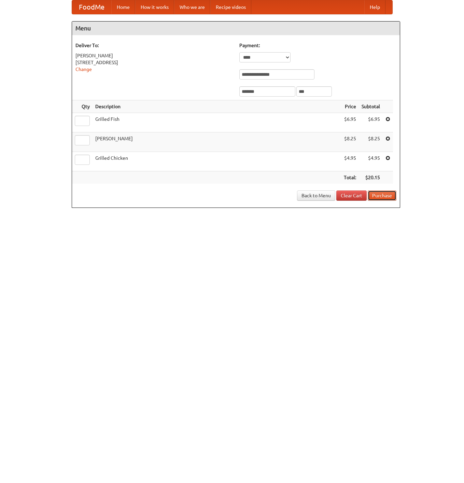  What do you see at coordinates (123, 7) in the screenshot?
I see `a: Home` at bounding box center [123, 7].